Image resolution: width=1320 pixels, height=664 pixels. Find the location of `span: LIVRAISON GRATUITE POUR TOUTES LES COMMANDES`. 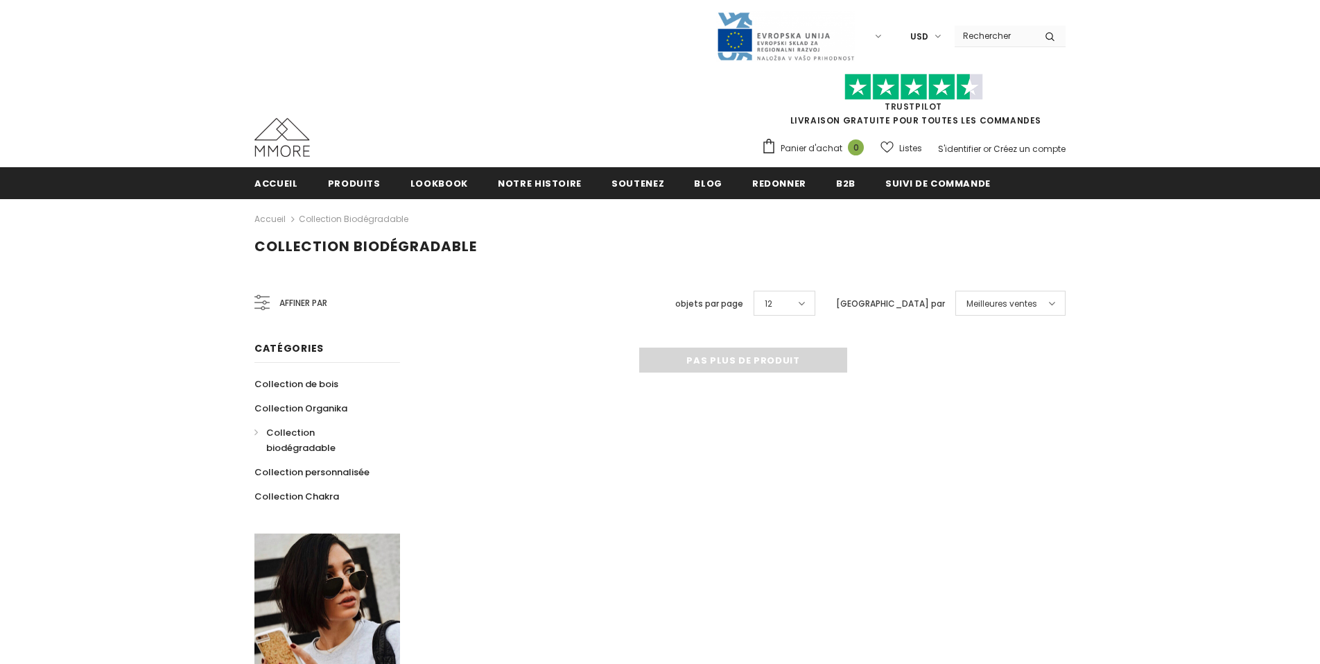

span: LIVRAISON GRATUITE POUR TOUTES LES COMMANDES is located at coordinates (913, 103).